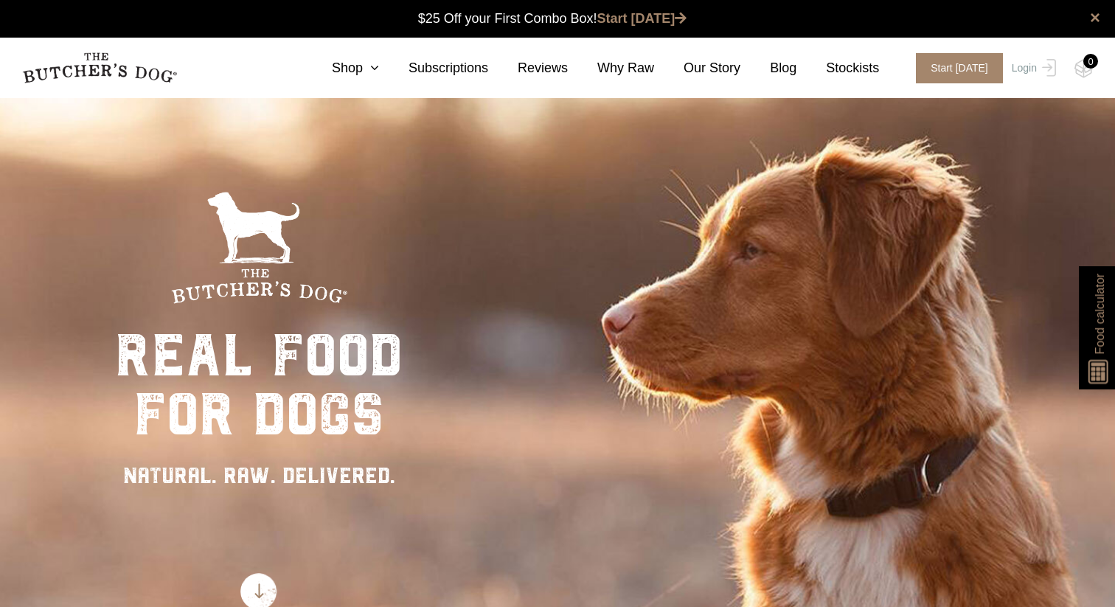  Describe the element at coordinates (259, 385) in the screenshot. I see `div: real food for dogs` at that location.